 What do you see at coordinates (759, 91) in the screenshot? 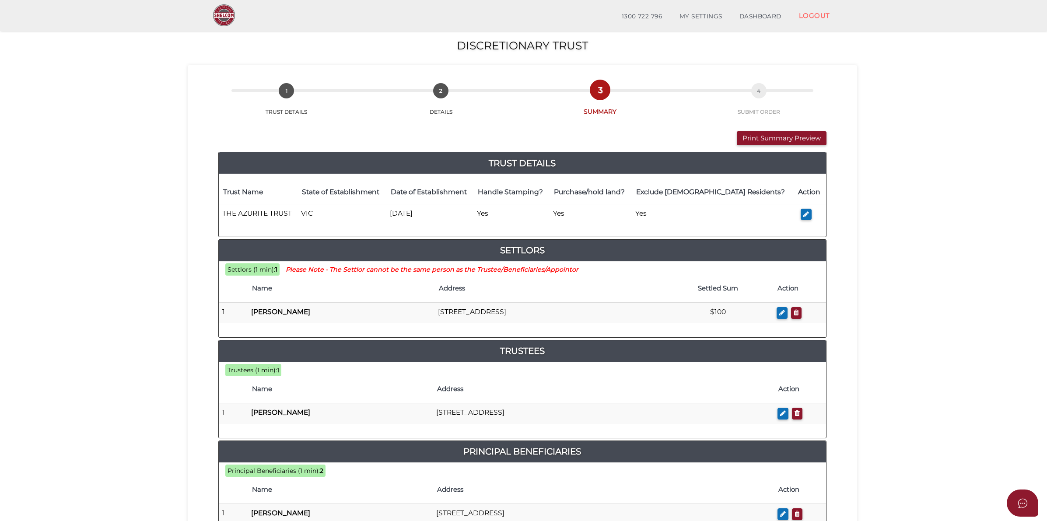
I see `span: 4` at bounding box center [759, 91].